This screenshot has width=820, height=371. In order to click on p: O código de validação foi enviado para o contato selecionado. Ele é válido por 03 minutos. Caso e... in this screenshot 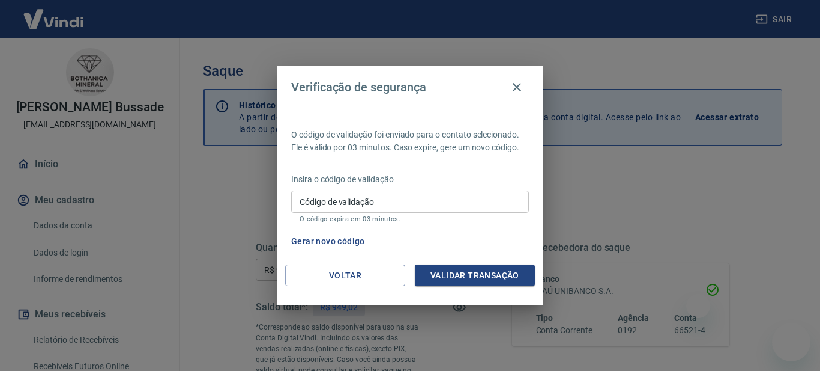, I will do `click(410, 141)`.